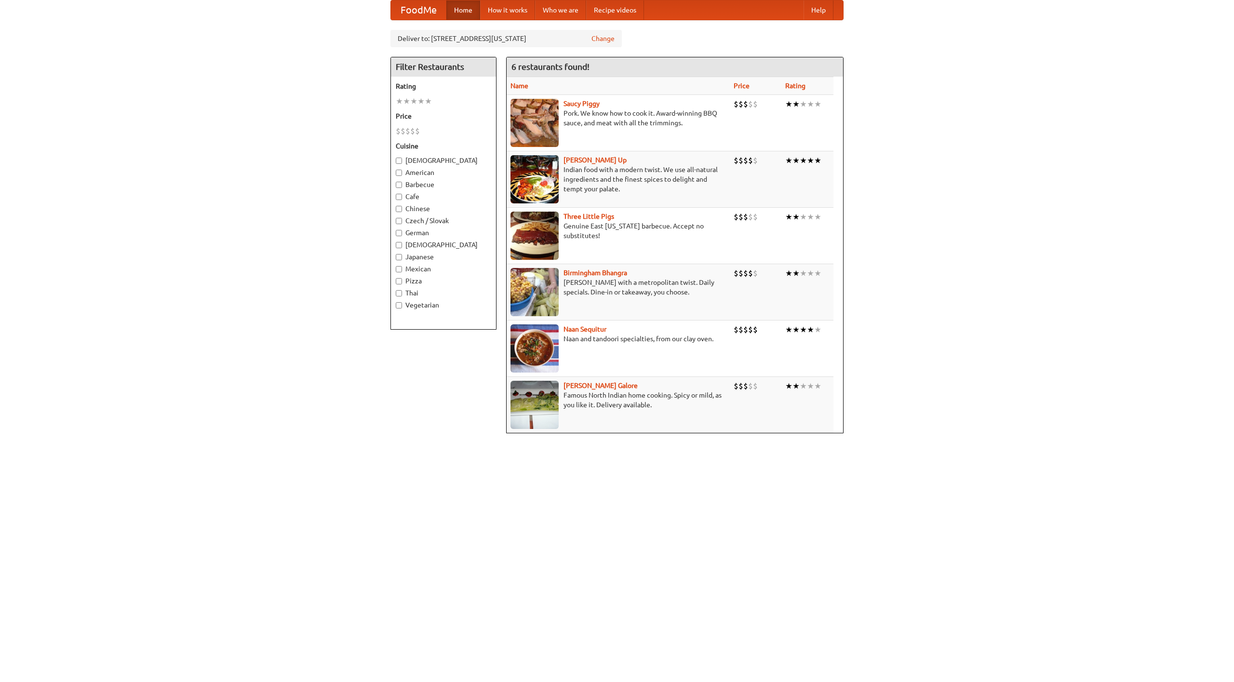 This screenshot has height=682, width=1234. I want to click on label: Thai, so click(444, 293).